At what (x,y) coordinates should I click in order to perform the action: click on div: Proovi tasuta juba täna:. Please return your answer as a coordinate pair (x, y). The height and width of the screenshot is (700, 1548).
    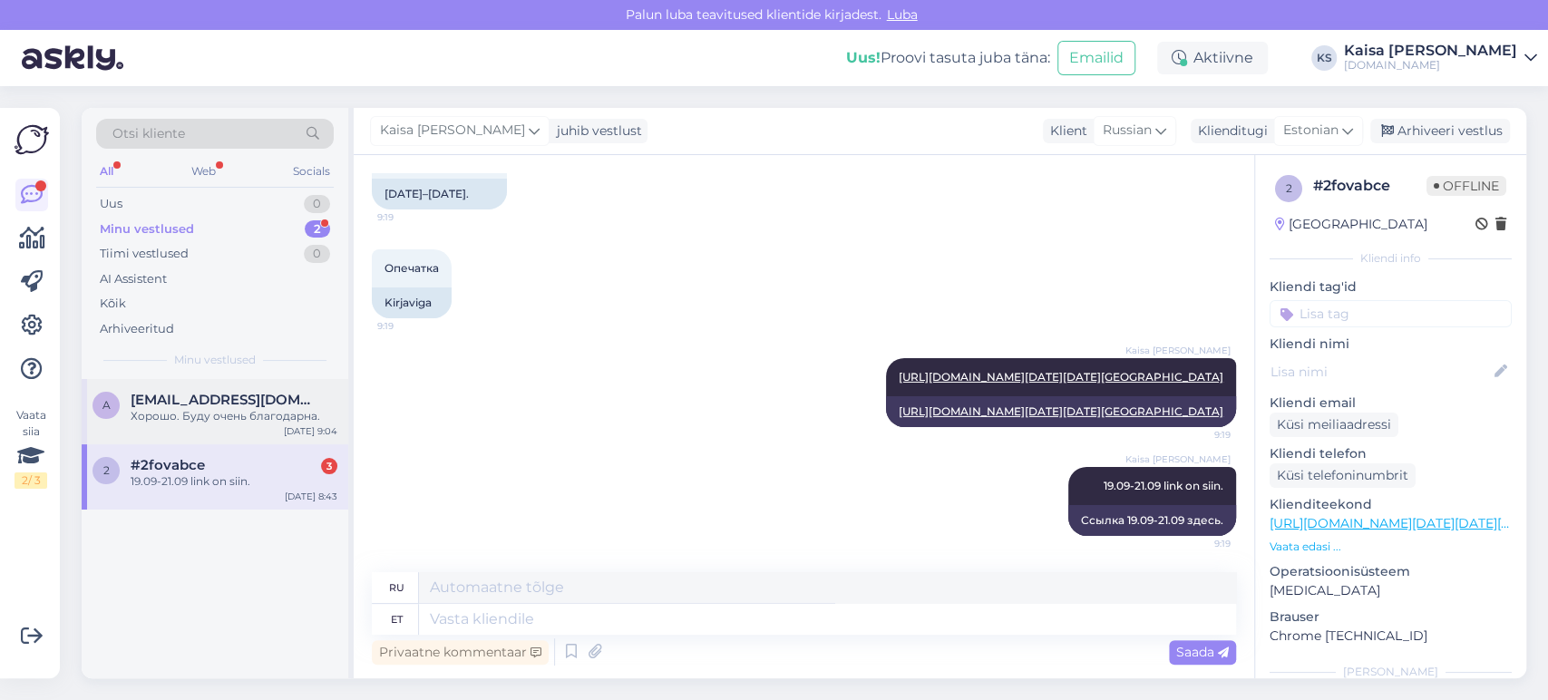
    Looking at the image, I should click on (948, 58).